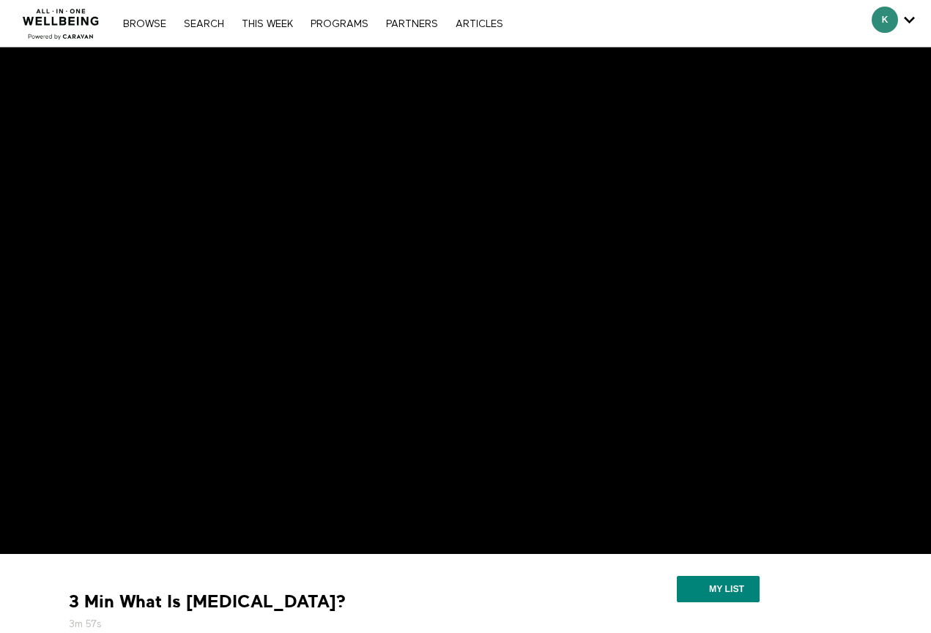 The width and height of the screenshot is (931, 633). What do you see at coordinates (313, 23) in the screenshot?
I see `nav: Primary` at bounding box center [313, 23].